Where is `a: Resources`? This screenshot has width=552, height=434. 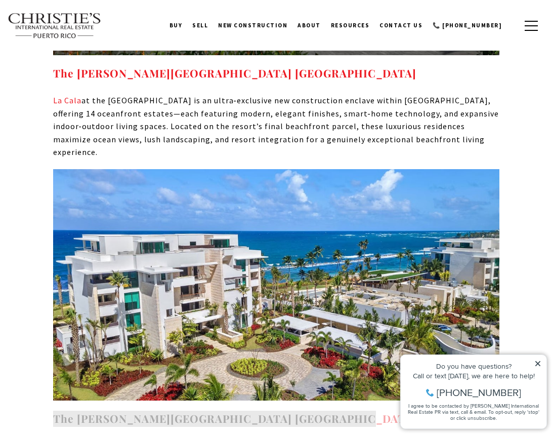 a: Resources is located at coordinates (350, 25).